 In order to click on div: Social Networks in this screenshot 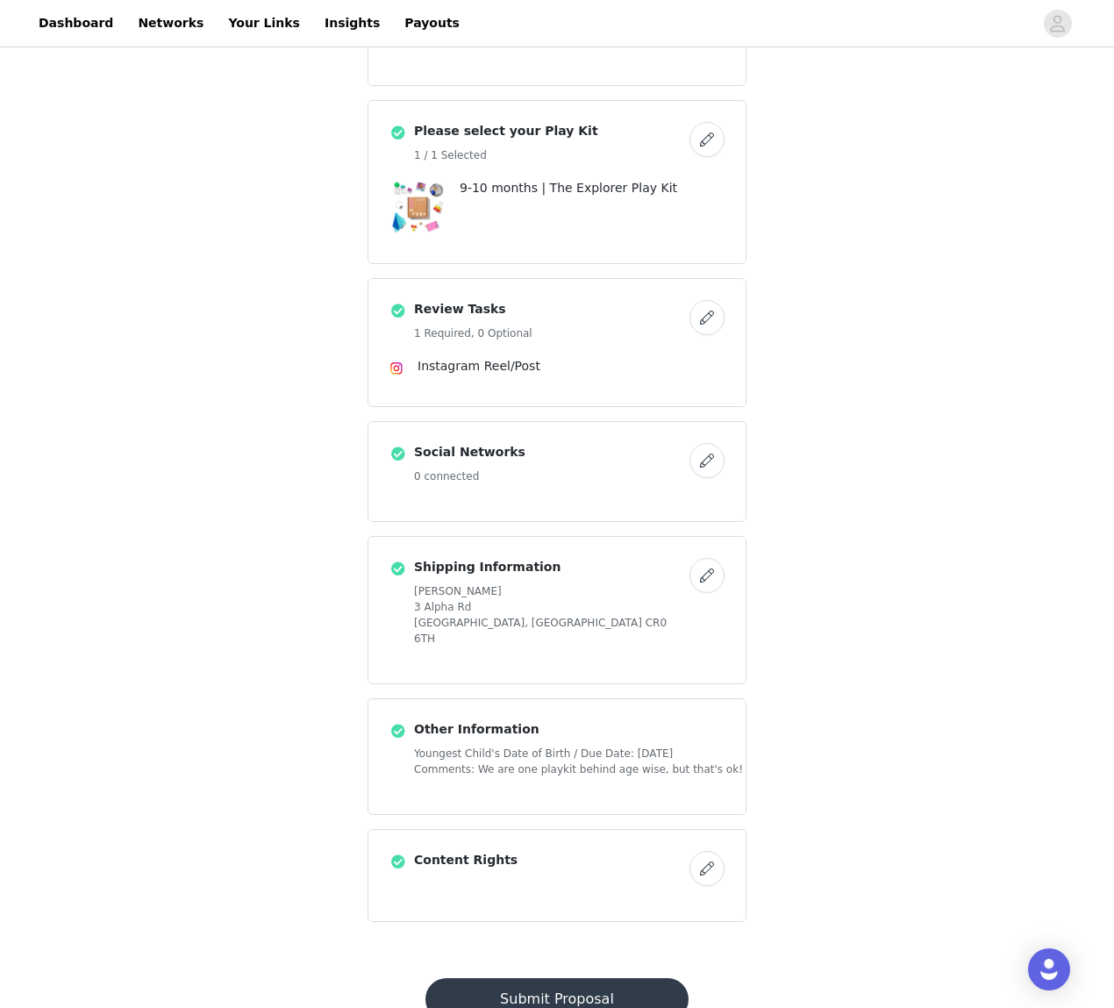, I will do `click(557, 471)`.